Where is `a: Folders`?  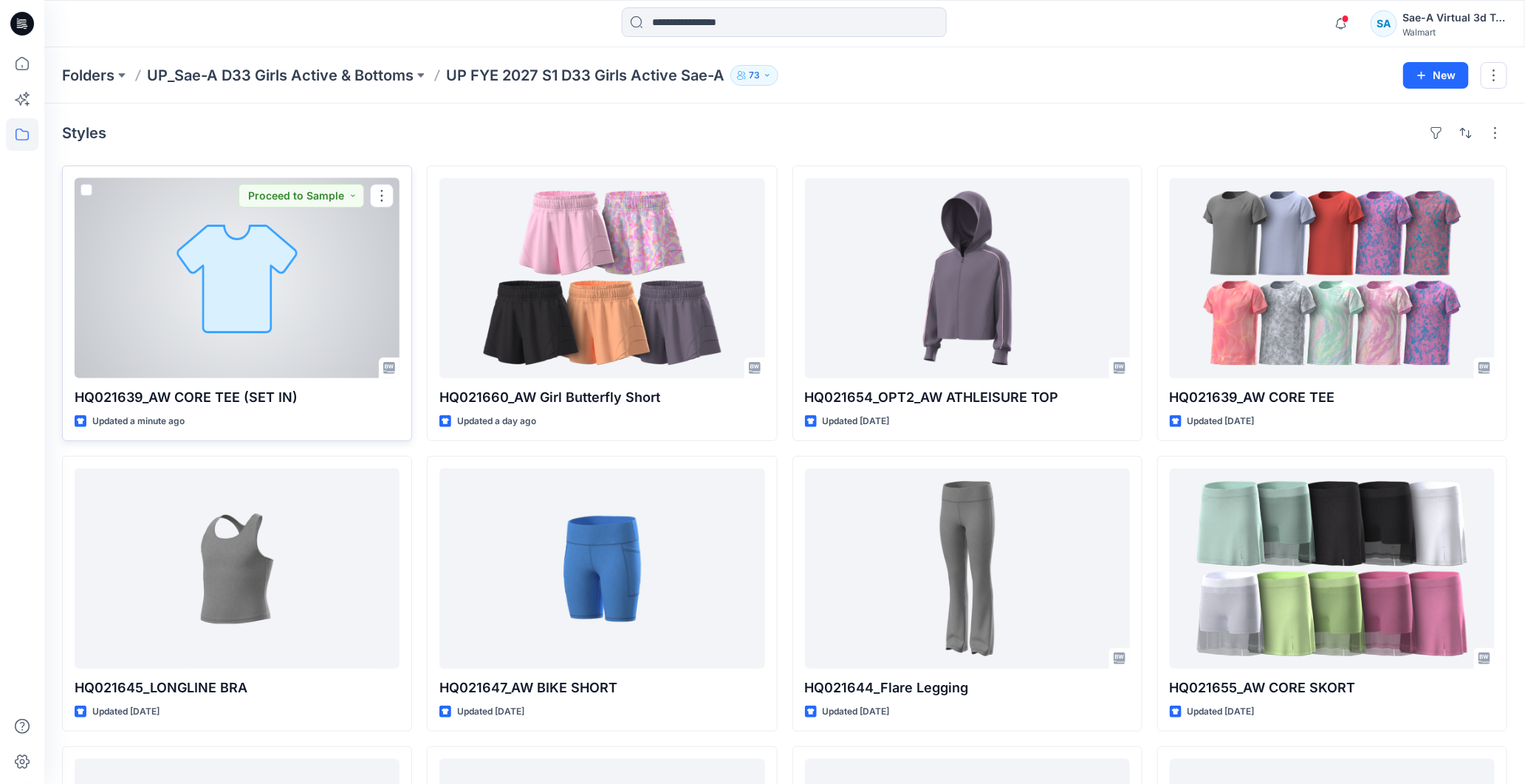 a: Folders is located at coordinates (88, 75).